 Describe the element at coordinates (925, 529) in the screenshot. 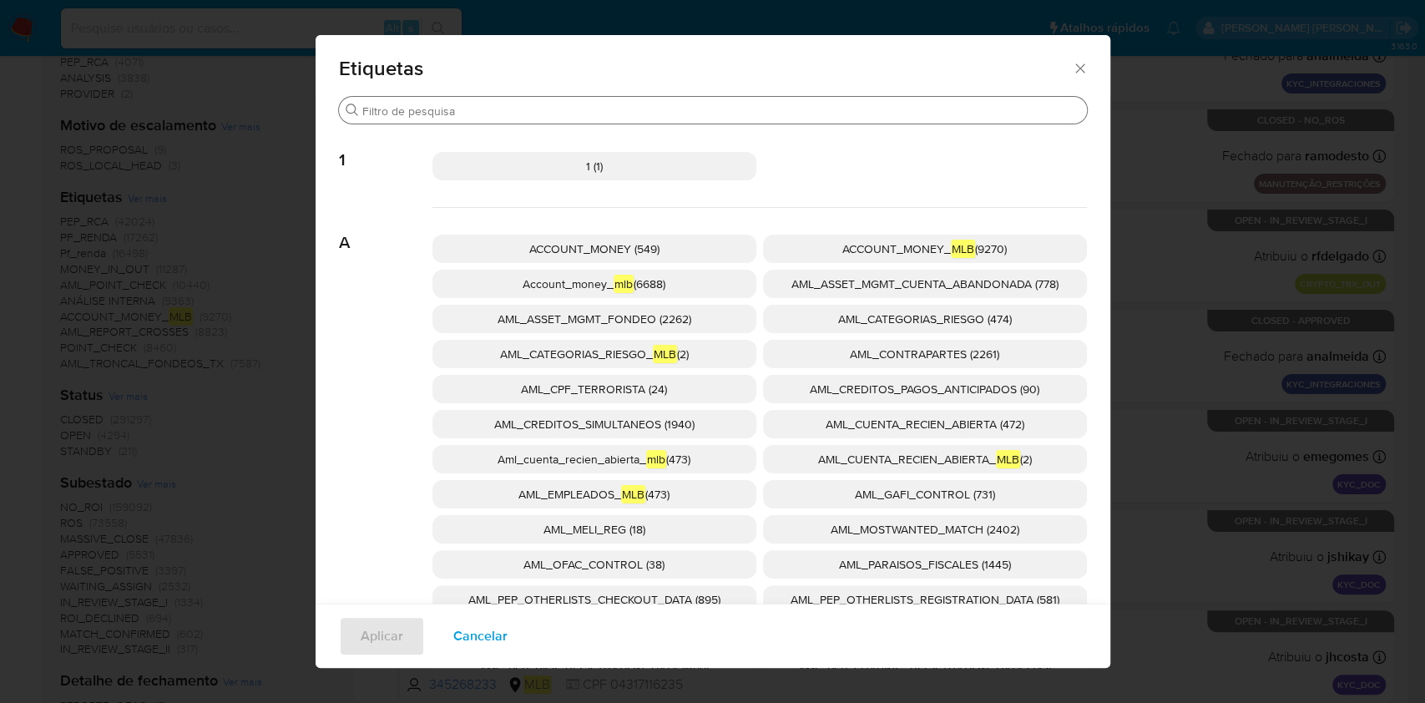

I see `div: AML_MOSTWANTED_MATCH (2402)` at that location.